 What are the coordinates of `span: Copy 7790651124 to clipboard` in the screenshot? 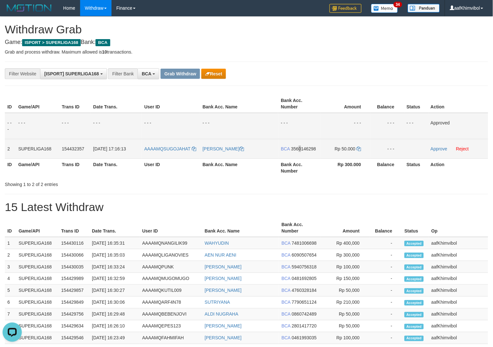 It's located at (304, 302).